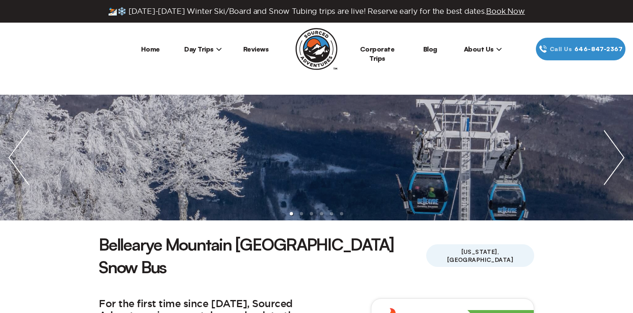 This screenshot has height=313, width=633. Describe the element at coordinates (321, 213) in the screenshot. I see `li: slide item 4` at that location.